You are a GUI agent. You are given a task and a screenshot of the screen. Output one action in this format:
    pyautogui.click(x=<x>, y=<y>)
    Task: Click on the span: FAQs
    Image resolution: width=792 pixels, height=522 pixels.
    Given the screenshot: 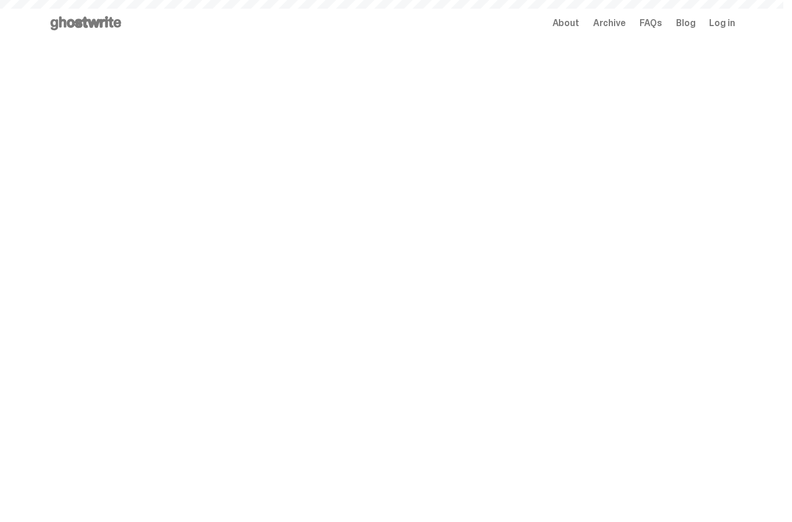 What is the action you would take?
    pyautogui.click(x=651, y=23)
    